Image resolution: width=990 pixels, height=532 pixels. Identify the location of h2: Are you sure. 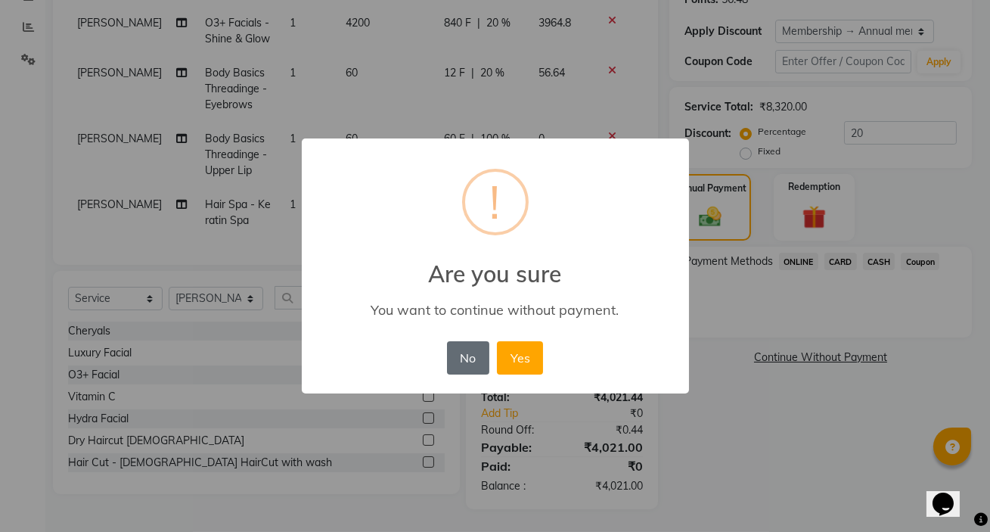
(496, 265).